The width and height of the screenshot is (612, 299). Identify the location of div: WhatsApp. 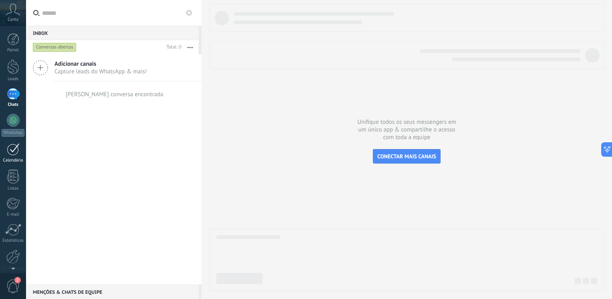
(13, 133).